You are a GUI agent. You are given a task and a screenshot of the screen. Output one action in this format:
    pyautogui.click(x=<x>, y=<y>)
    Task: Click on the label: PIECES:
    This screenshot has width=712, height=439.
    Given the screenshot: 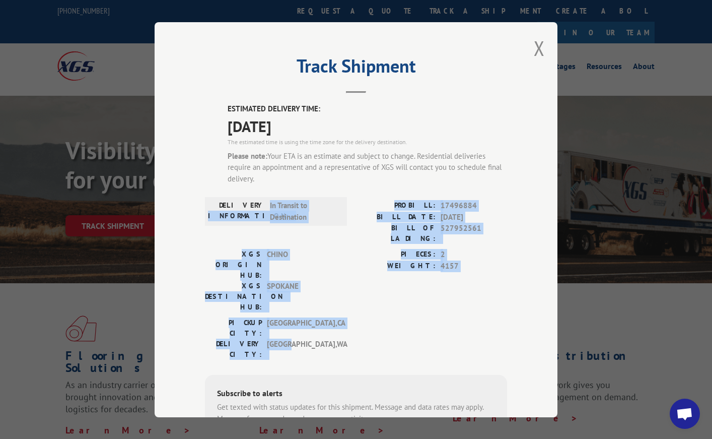 What is the action you would take?
    pyautogui.click(x=396, y=254)
    